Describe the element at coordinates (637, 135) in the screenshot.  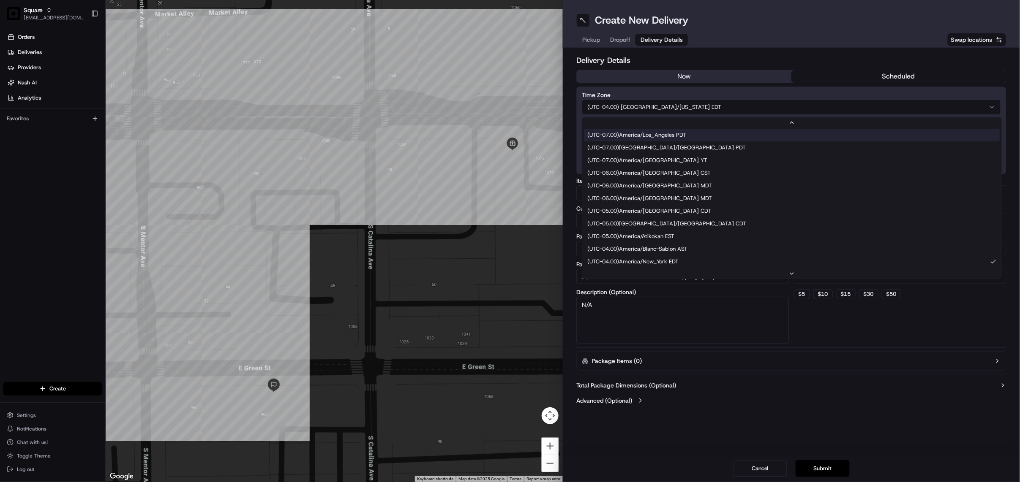
I see `span: ( UTC-07.00 ) America/Los_Angeles PDT` at that location.